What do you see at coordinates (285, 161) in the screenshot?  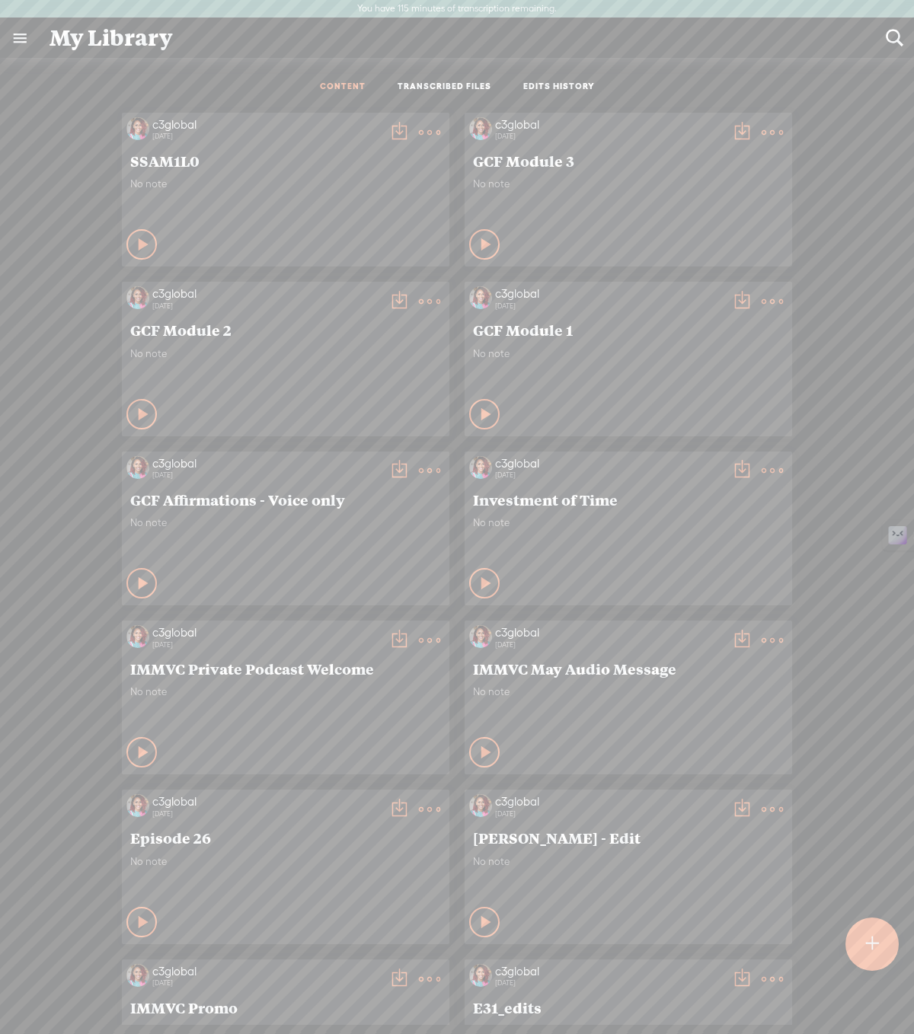 I see `span: SSAM1L0` at bounding box center [285, 161].